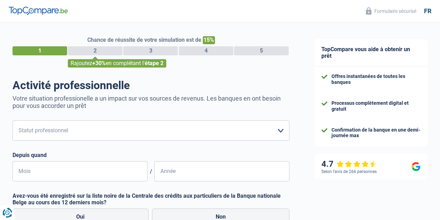 This screenshot has width=440, height=220. I want to click on span: 15%, so click(209, 40).